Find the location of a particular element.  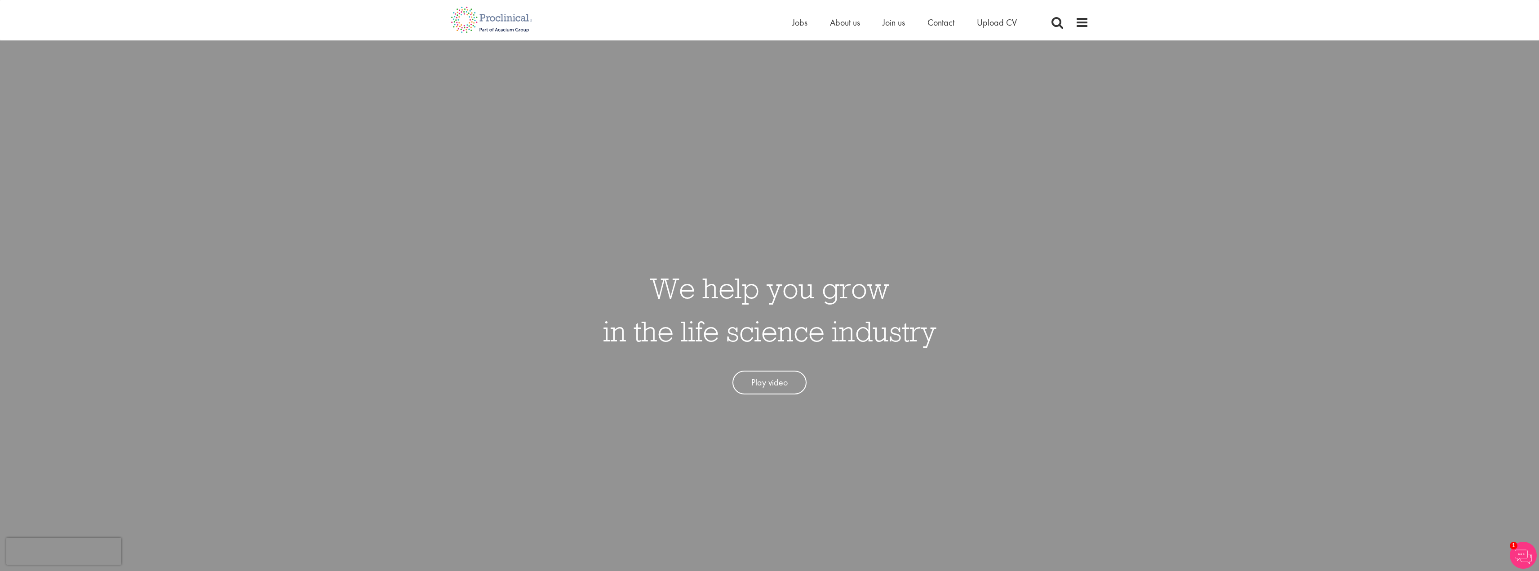

span: Jobs is located at coordinates (800, 22).